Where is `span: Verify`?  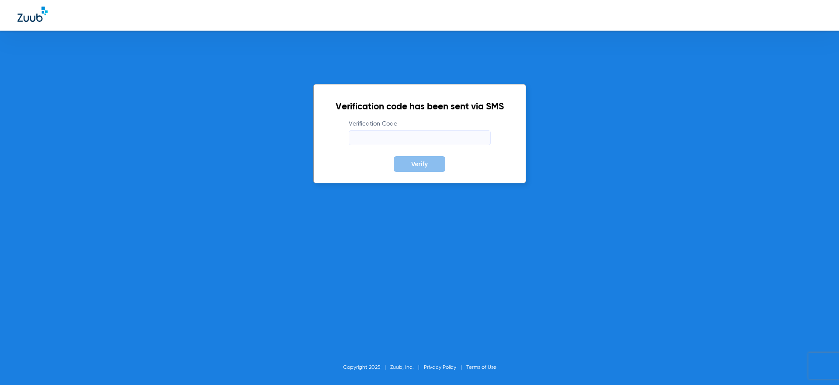 span: Verify is located at coordinates (420, 164).